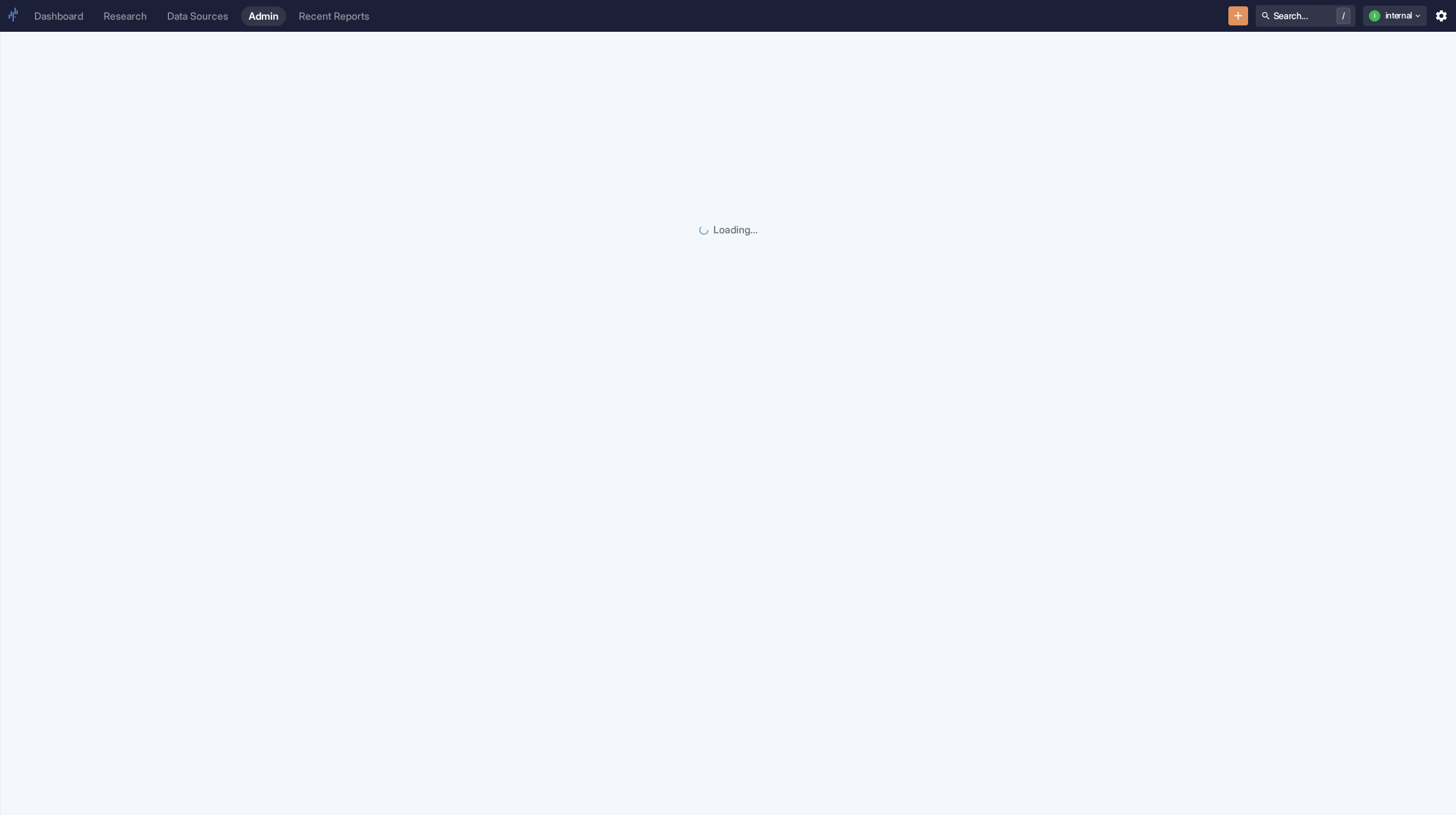  What do you see at coordinates (264, 16) in the screenshot?
I see `div: Admin` at bounding box center [264, 16].